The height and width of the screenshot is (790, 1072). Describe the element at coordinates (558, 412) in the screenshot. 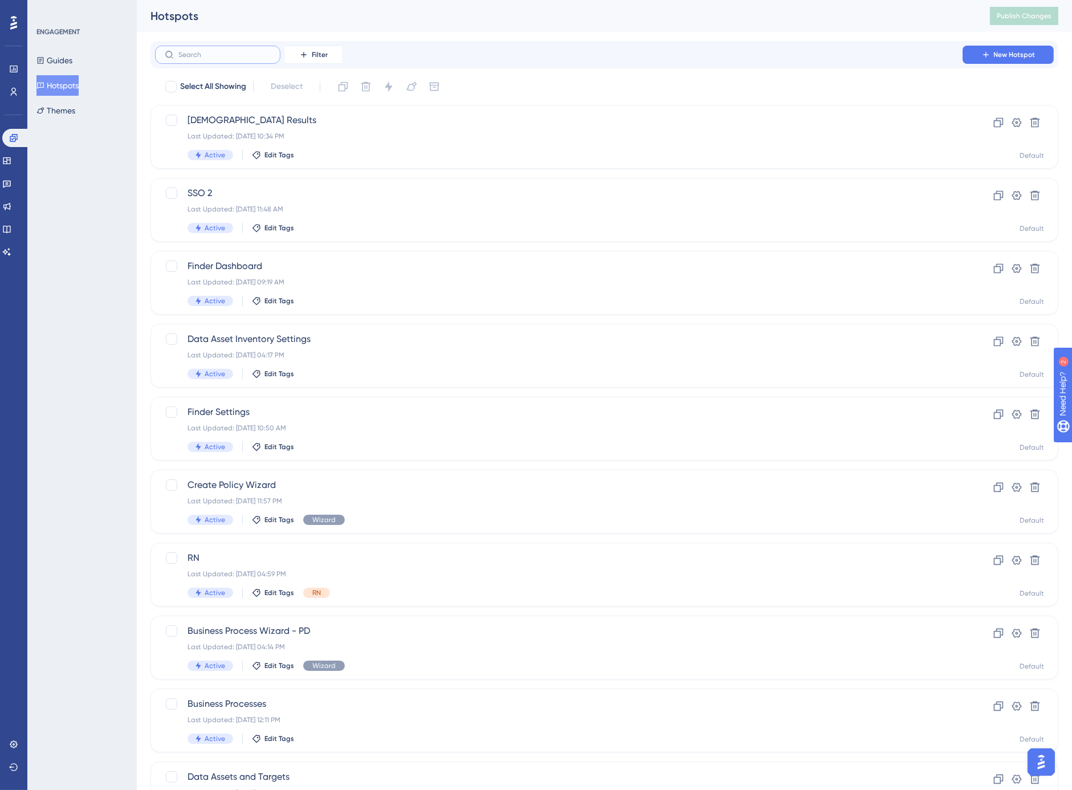

I see `span: Finder Settings` at that location.